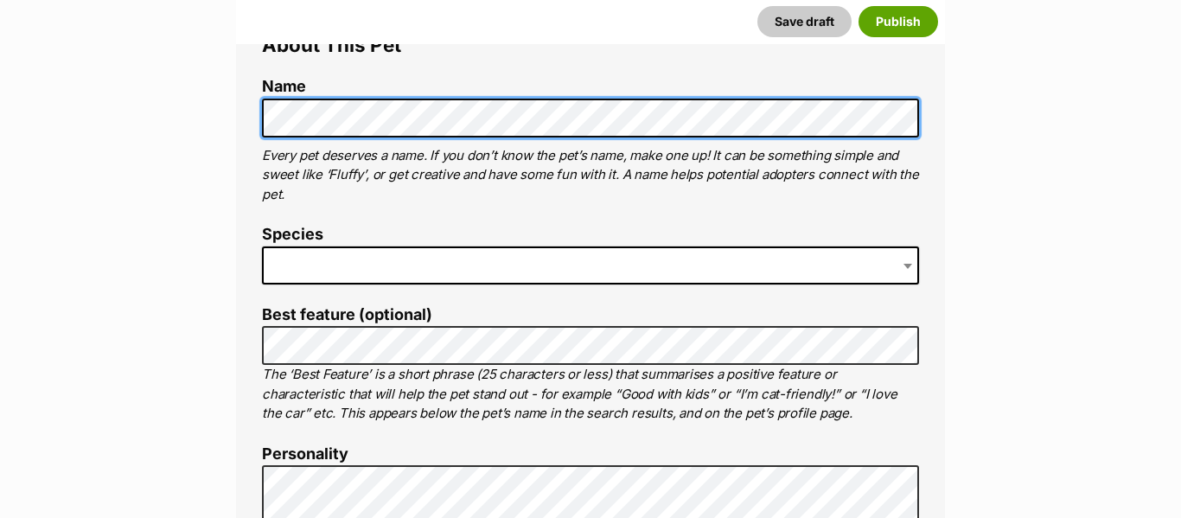 This screenshot has width=1181, height=518. Describe the element at coordinates (591, 394) in the screenshot. I see `p: The ‘Best Feature’ is a short phrase (25 characters or less) that summarises a positive feature o...` at that location.